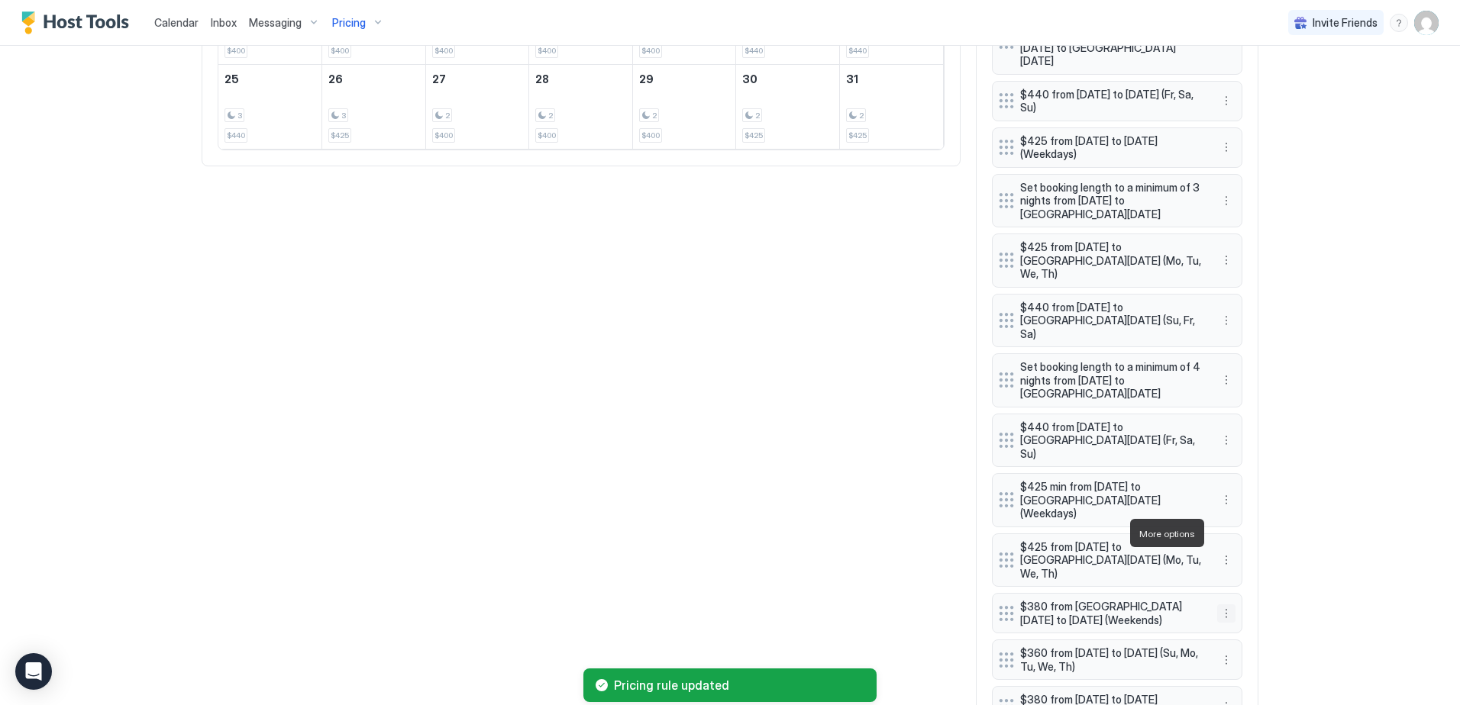  I want to click on a: January 29, 2026, so click(684, 79).